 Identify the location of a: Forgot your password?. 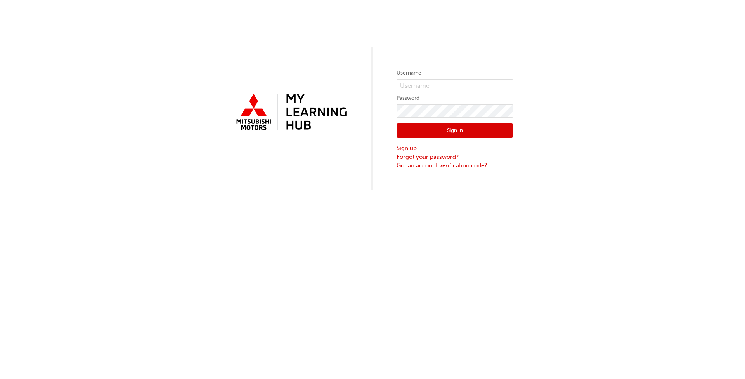
(455, 157).